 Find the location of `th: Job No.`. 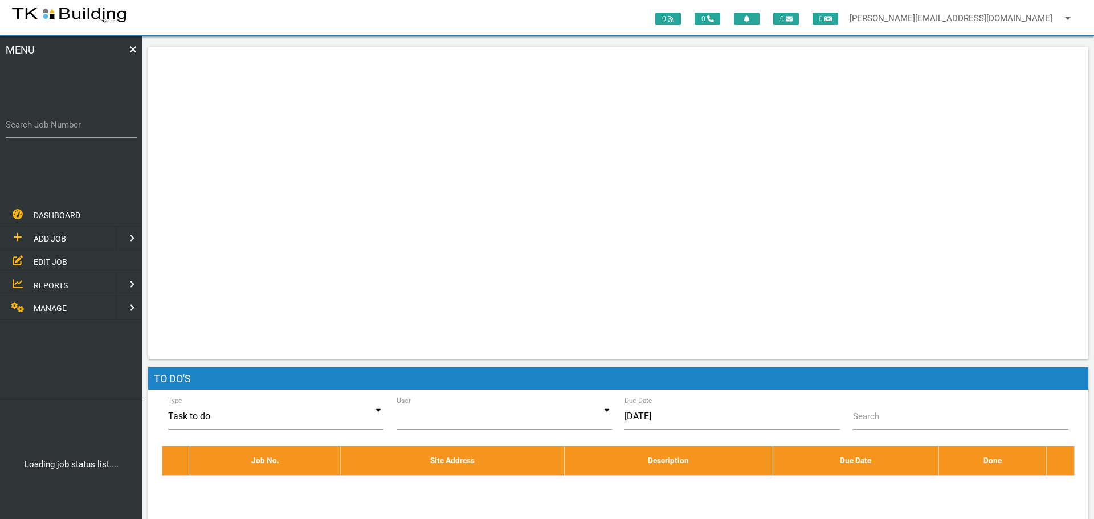

th: Job No. is located at coordinates (265, 460).